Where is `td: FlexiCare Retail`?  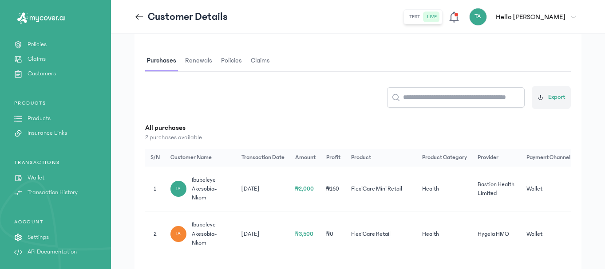
td: FlexiCare Retail is located at coordinates (381, 234).